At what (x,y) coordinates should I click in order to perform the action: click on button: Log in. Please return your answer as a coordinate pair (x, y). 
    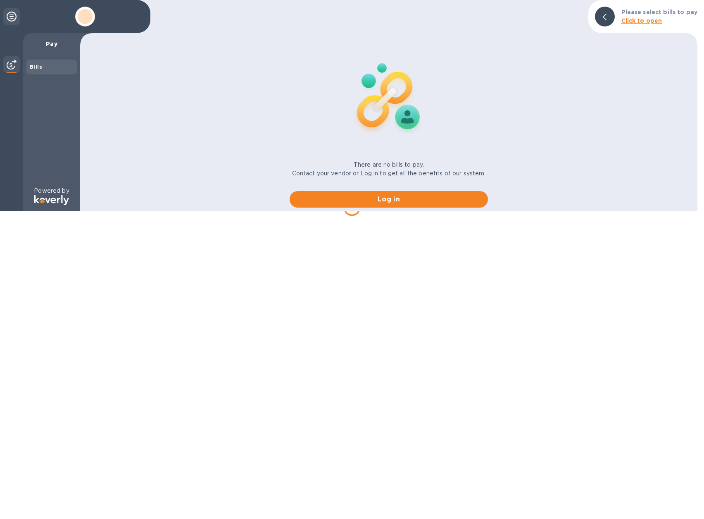
    Looking at the image, I should click on (389, 199).